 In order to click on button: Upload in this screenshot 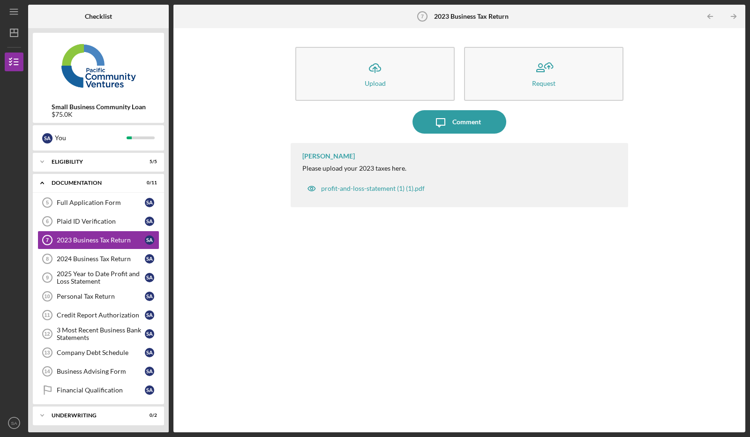, I will do `click(375, 74)`.